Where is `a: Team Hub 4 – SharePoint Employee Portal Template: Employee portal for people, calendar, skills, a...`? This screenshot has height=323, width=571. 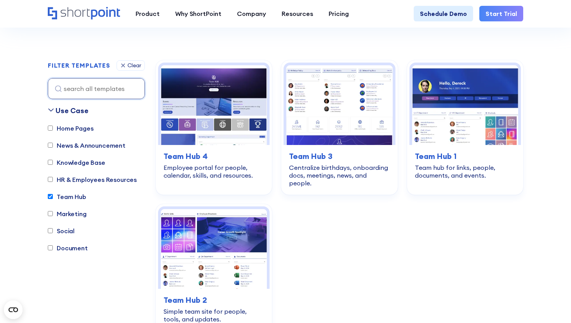
a: Team Hub 4 – SharePoint Employee Portal Template: Employee portal for people, calendar, skills, a... is located at coordinates (213, 127).